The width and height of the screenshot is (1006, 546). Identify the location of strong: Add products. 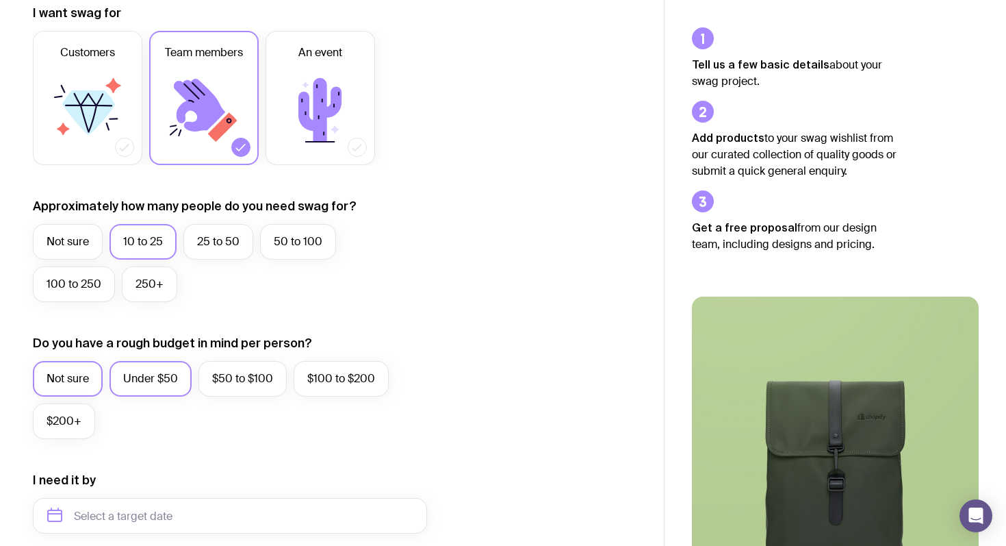
(728, 138).